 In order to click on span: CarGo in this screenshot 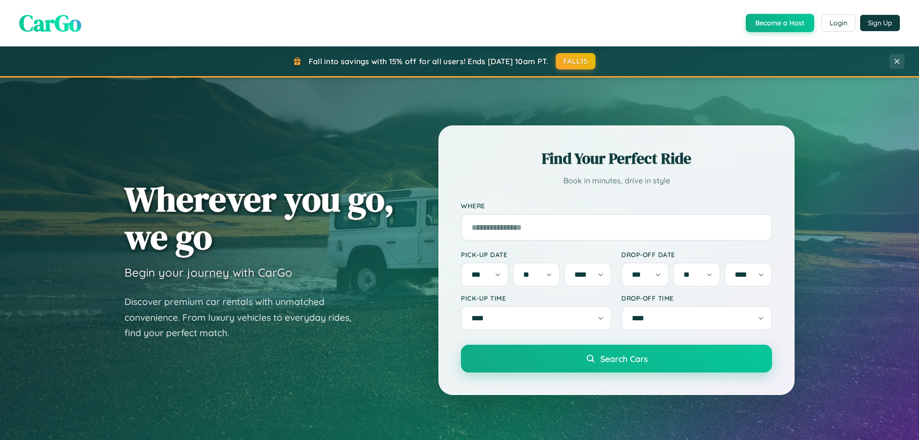, I will do `click(50, 23)`.